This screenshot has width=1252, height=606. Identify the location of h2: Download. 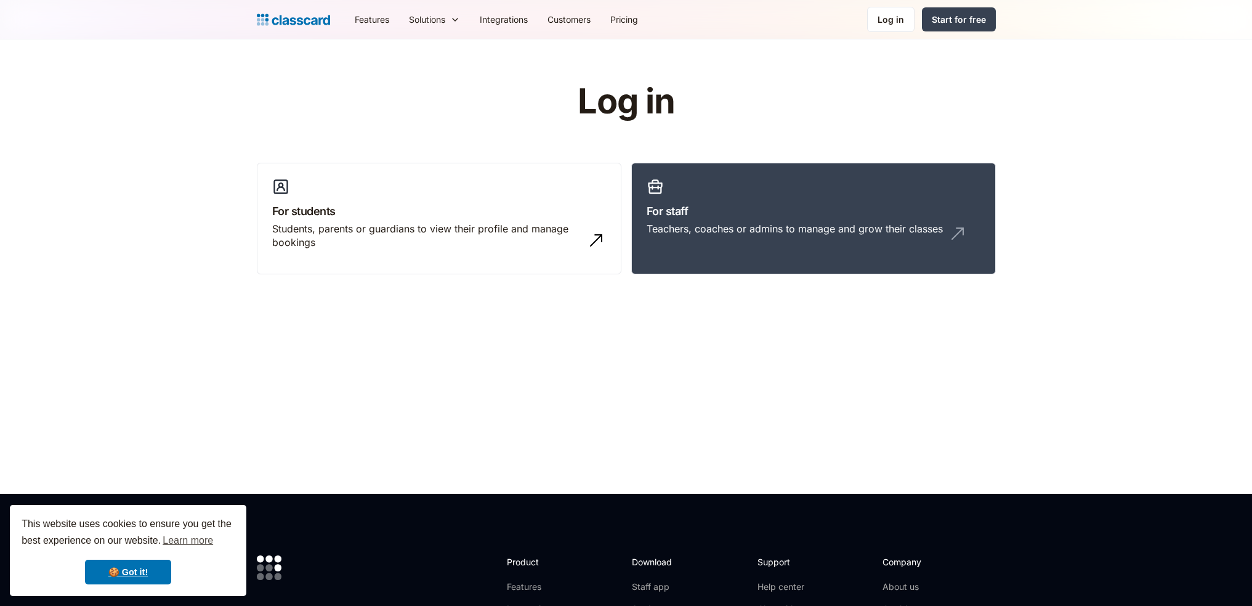
(657, 561).